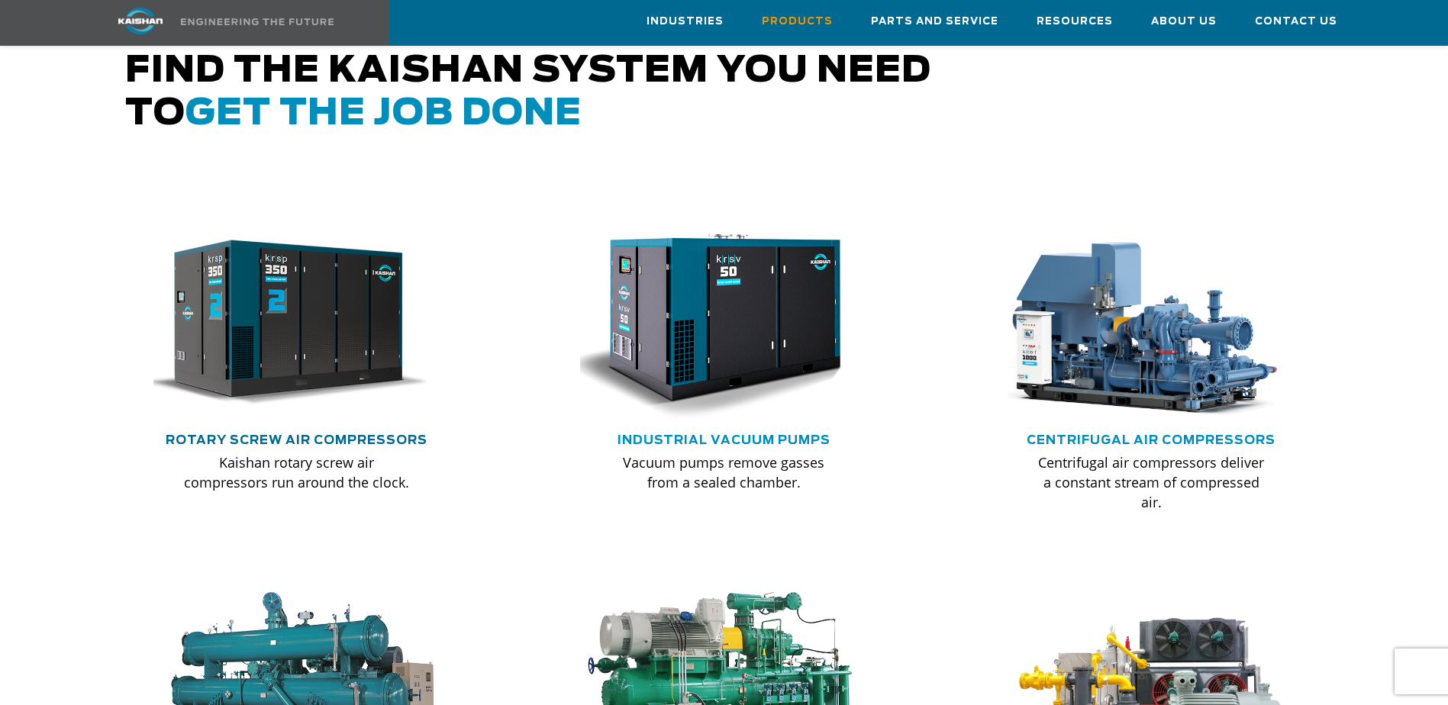 Image resolution: width=1448 pixels, height=705 pixels. What do you see at coordinates (797, 21) in the screenshot?
I see `span: Products` at bounding box center [797, 21].